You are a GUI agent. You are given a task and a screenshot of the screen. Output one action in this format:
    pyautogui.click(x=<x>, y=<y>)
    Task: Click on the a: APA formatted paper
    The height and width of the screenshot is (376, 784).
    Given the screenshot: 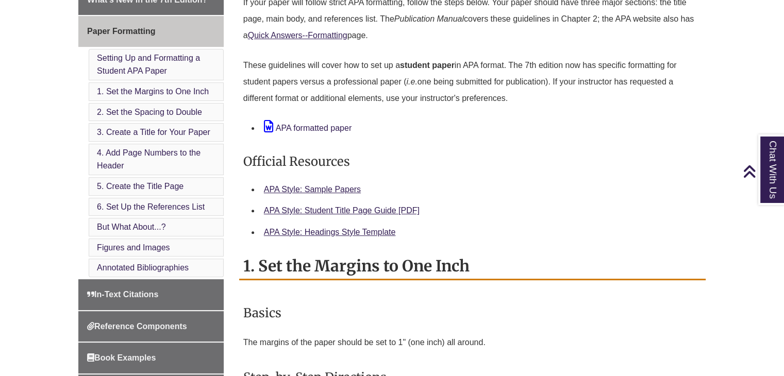 What is the action you would take?
    pyautogui.click(x=308, y=128)
    